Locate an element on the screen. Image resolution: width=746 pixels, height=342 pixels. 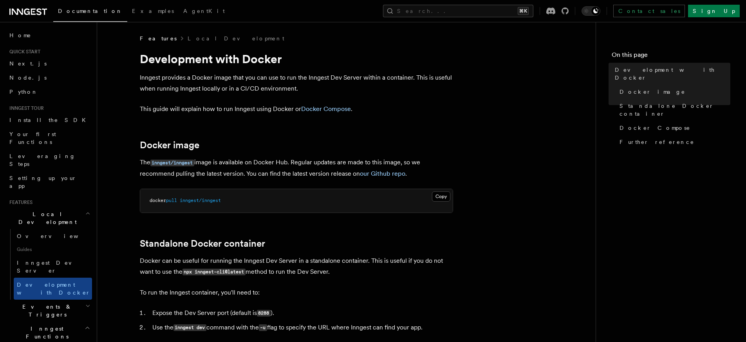
span: Leveraging Steps is located at coordinates (42, 160).